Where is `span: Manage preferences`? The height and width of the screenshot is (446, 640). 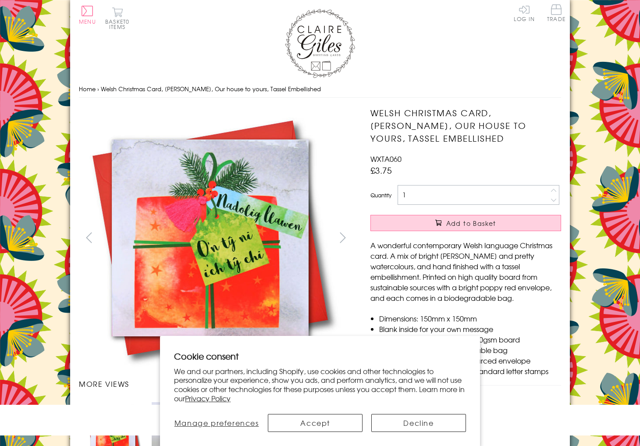
span: Manage preferences is located at coordinates (216, 422).